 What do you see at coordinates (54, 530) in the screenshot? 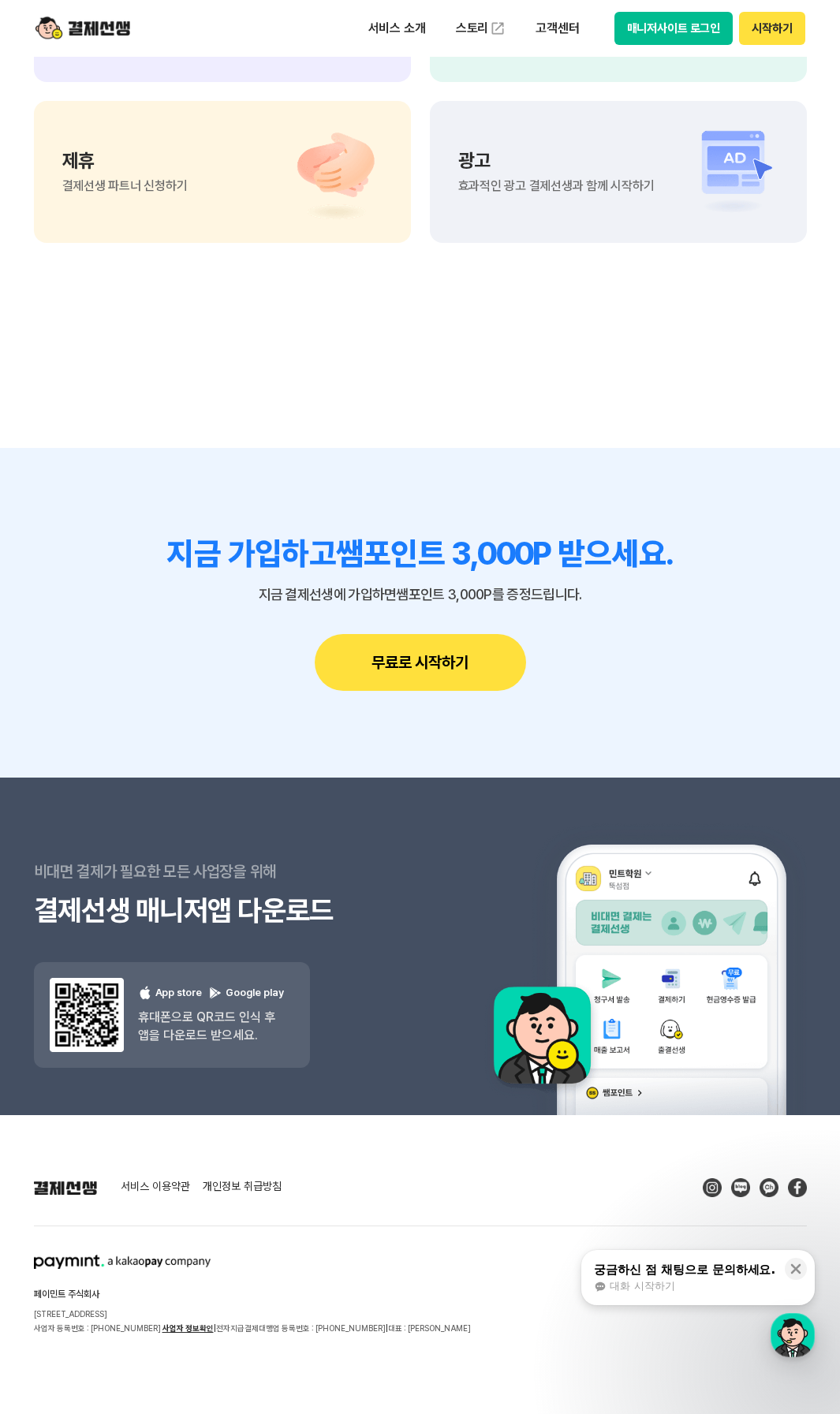
I see `span: 홈` at bounding box center [54, 530].